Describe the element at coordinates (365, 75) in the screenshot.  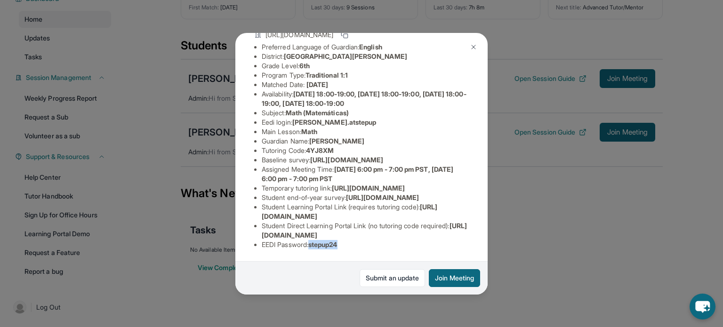
I see `li: Program Type:` at that location.